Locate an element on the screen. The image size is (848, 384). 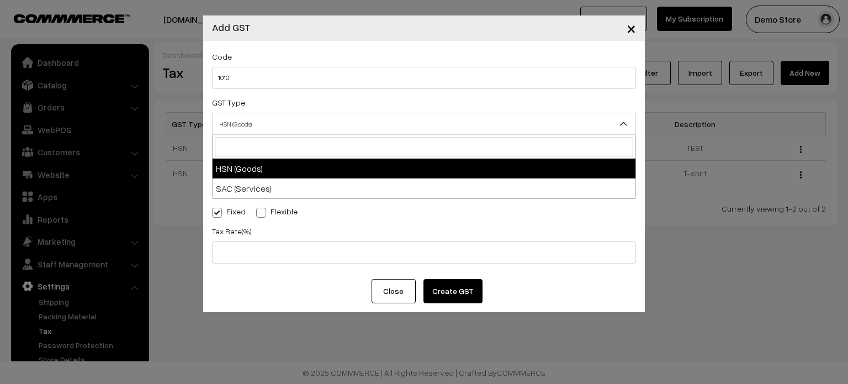
label: GST Type is located at coordinates (229, 102).